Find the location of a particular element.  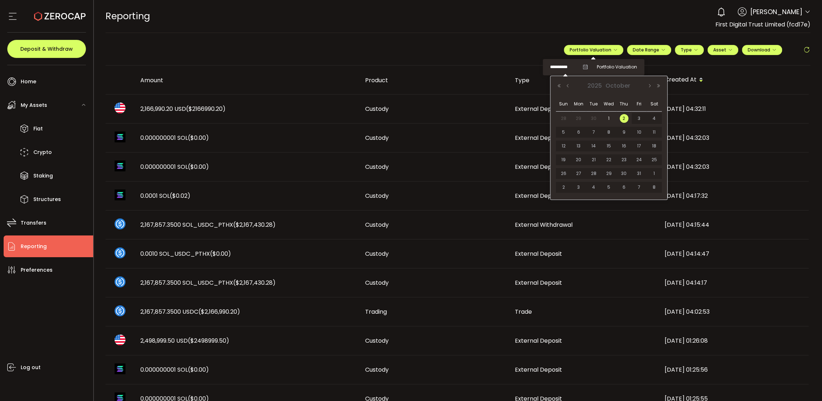

span: Structures is located at coordinates (47, 199).